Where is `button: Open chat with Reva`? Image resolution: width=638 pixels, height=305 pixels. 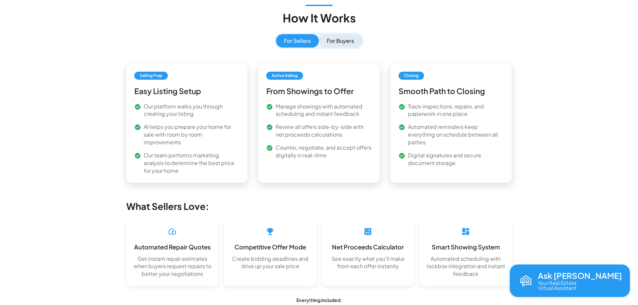 button: Open chat with Reva is located at coordinates (570, 281).